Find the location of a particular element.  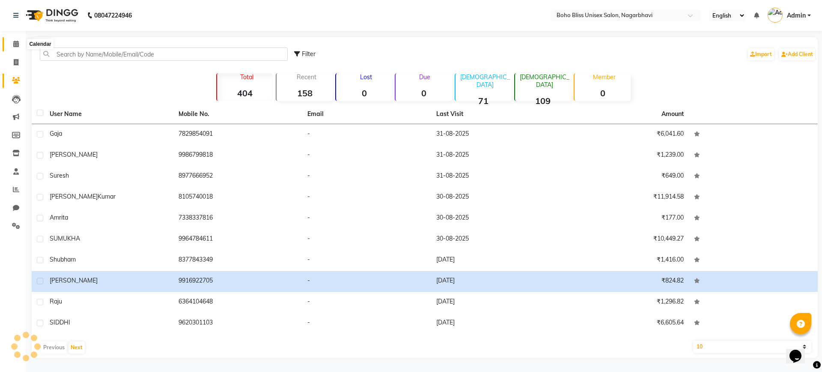

span: SIDDHI is located at coordinates (60, 322).